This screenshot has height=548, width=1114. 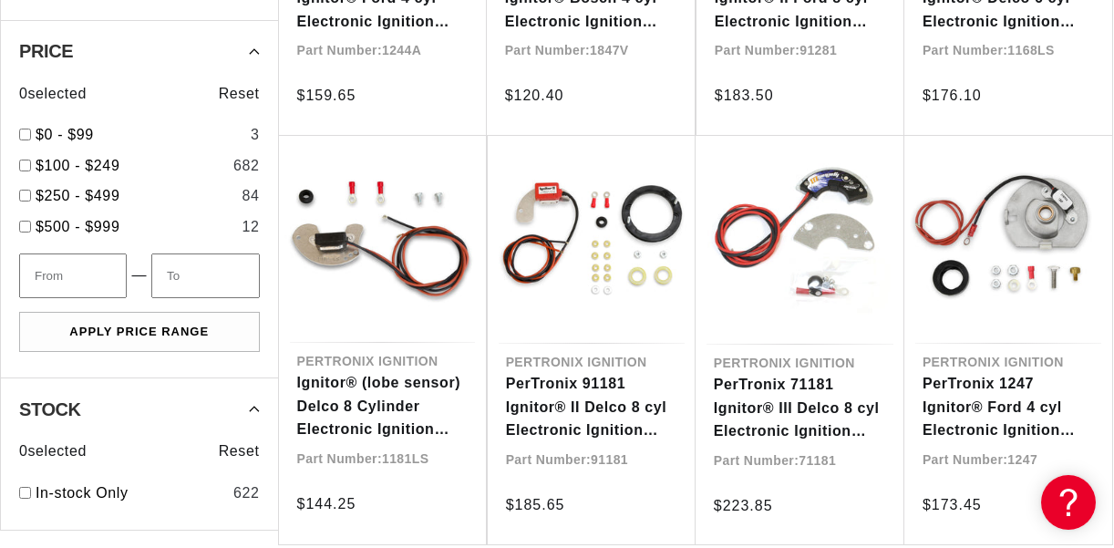 What do you see at coordinates (246, 493) in the screenshot?
I see `div: 622` at bounding box center [246, 493].